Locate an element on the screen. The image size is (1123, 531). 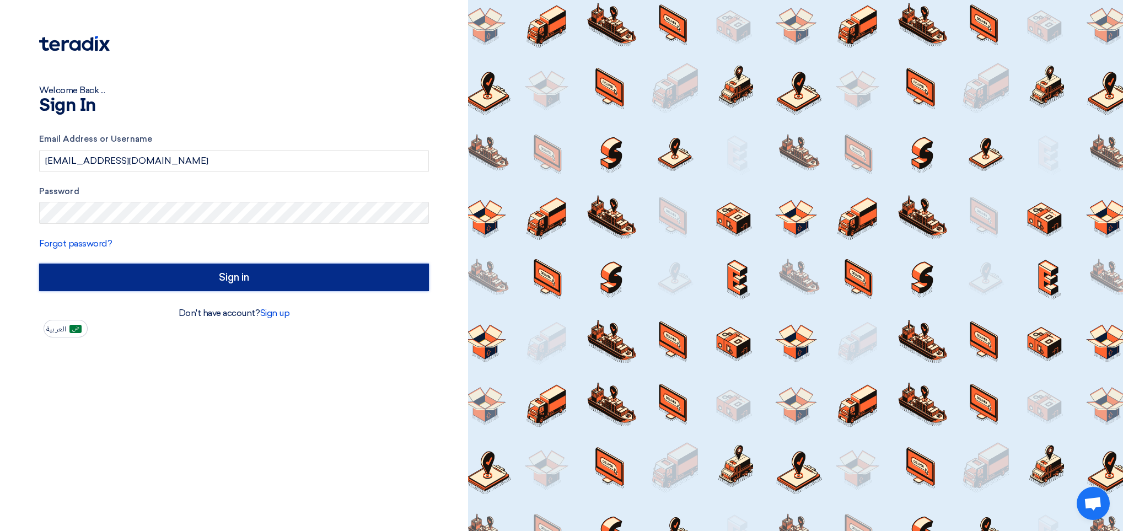
img: Teradix logo is located at coordinates (74, 44).